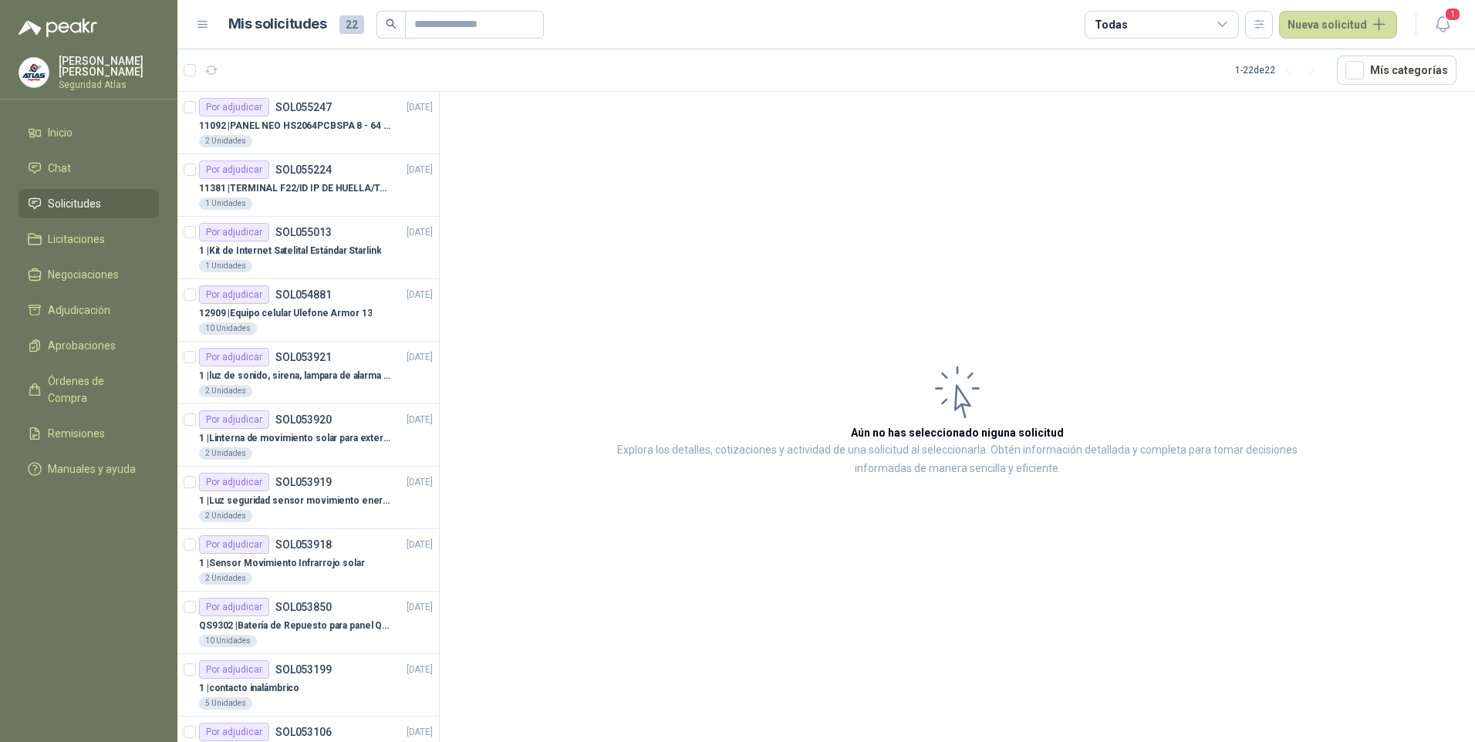 The height and width of the screenshot is (742, 1475). What do you see at coordinates (34, 73) in the screenshot?
I see `img: Company Logo` at bounding box center [34, 73].